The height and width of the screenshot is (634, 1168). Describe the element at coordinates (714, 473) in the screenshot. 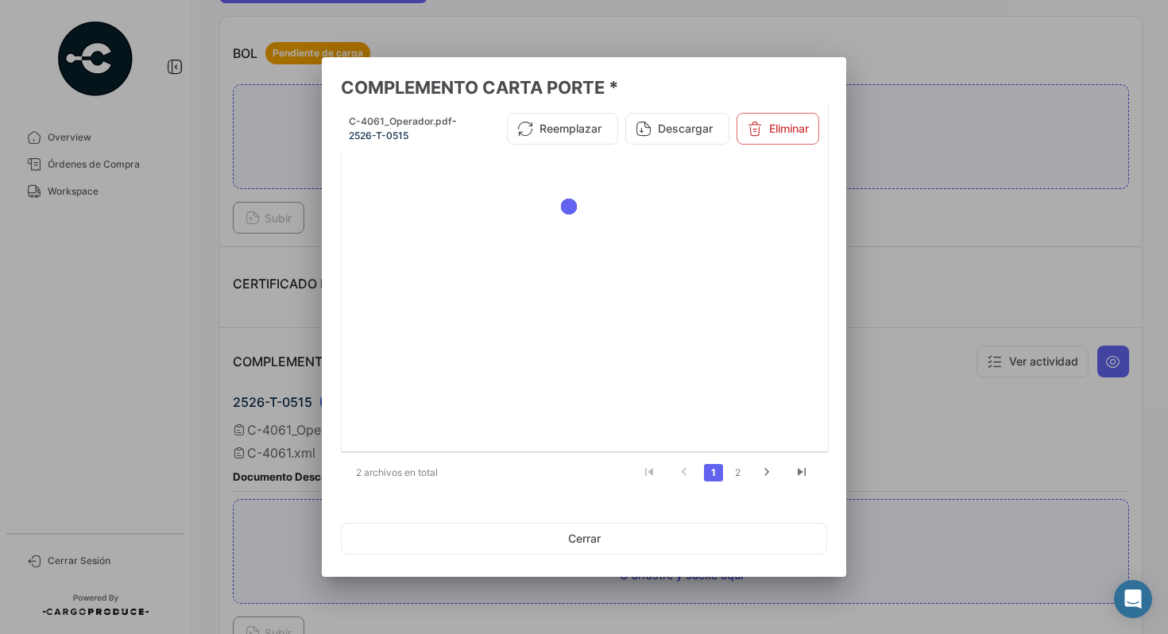

I see `li: page 1` at that location.